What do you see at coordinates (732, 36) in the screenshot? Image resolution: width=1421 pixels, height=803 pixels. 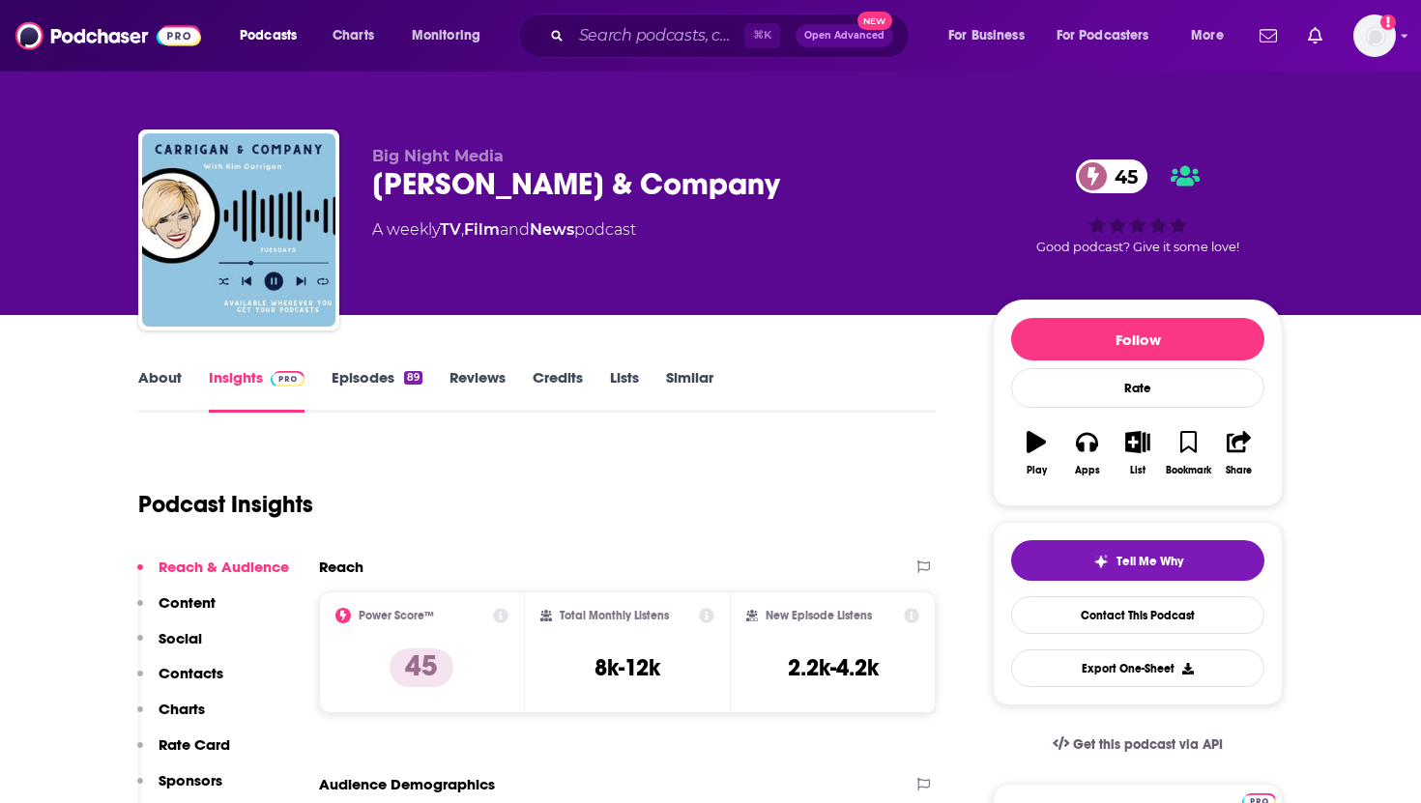 I see `div: Search podcasts, credits, & more...` at bounding box center [732, 36].